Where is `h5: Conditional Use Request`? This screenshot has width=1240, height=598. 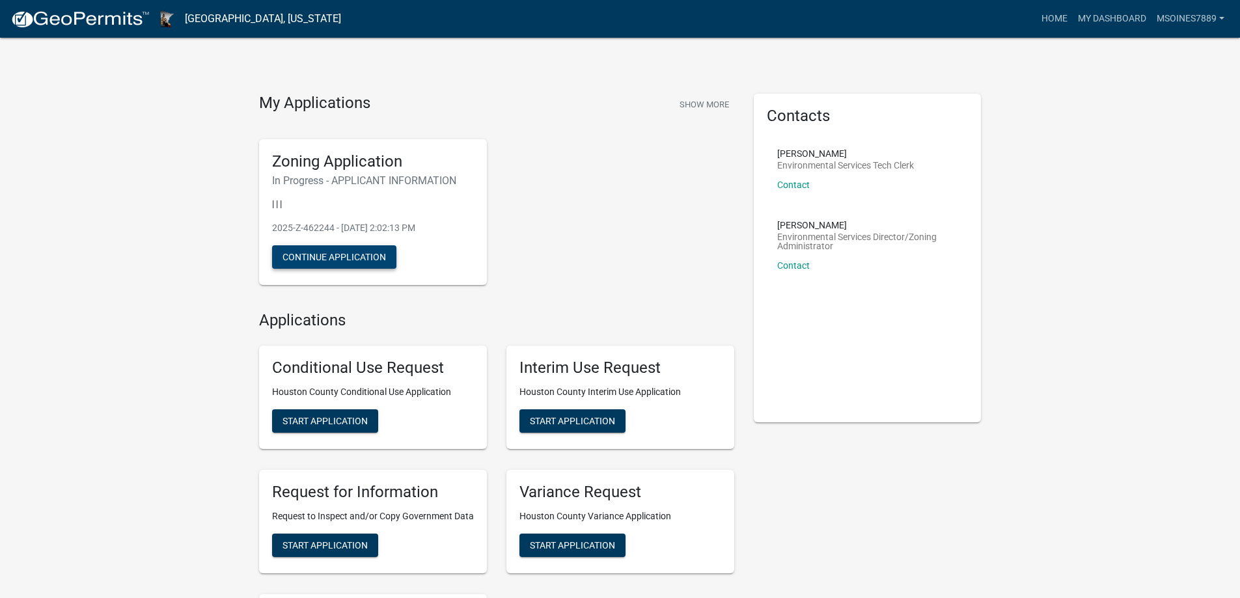 h5: Conditional Use Request is located at coordinates (373, 368).